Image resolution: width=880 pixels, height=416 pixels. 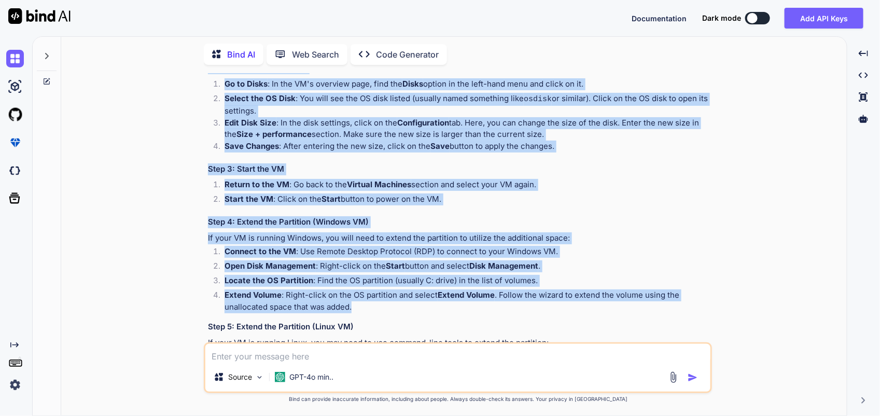 What do you see at coordinates (246, 83) in the screenshot?
I see `strong: Go to Disks` at bounding box center [246, 83].